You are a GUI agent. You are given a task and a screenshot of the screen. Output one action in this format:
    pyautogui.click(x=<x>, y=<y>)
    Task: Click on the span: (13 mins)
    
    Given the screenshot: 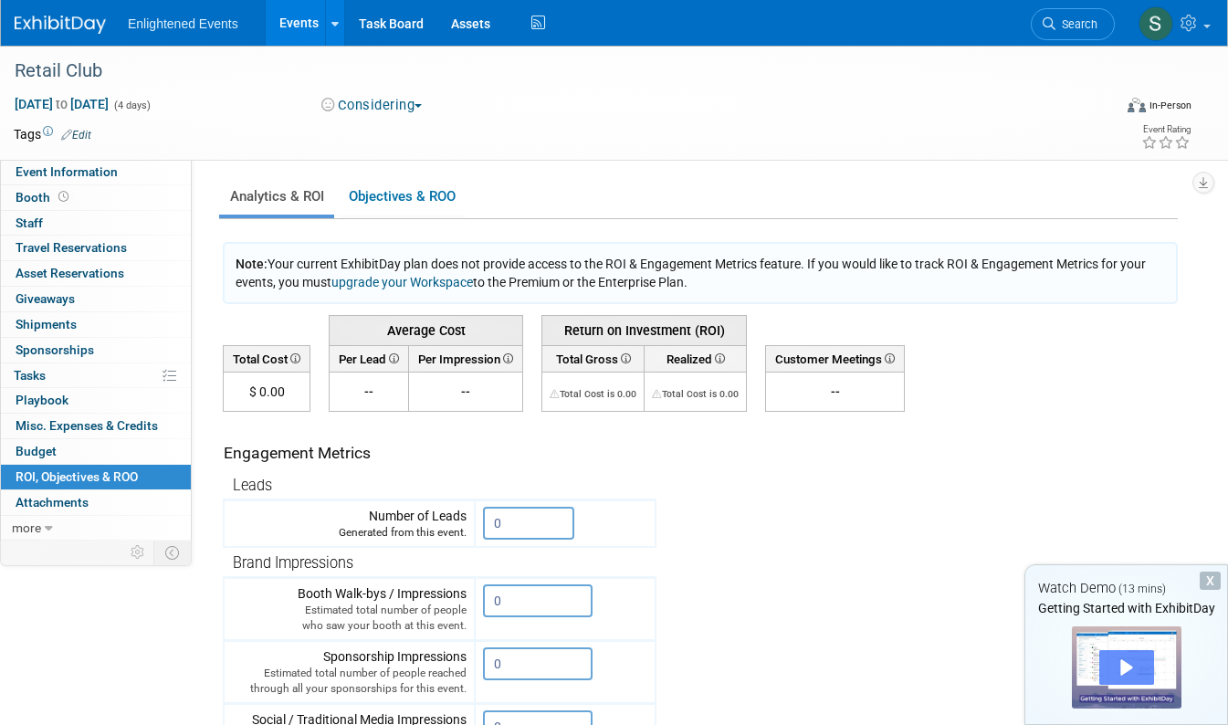 What is the action you would take?
    pyautogui.click(x=1142, y=589)
    